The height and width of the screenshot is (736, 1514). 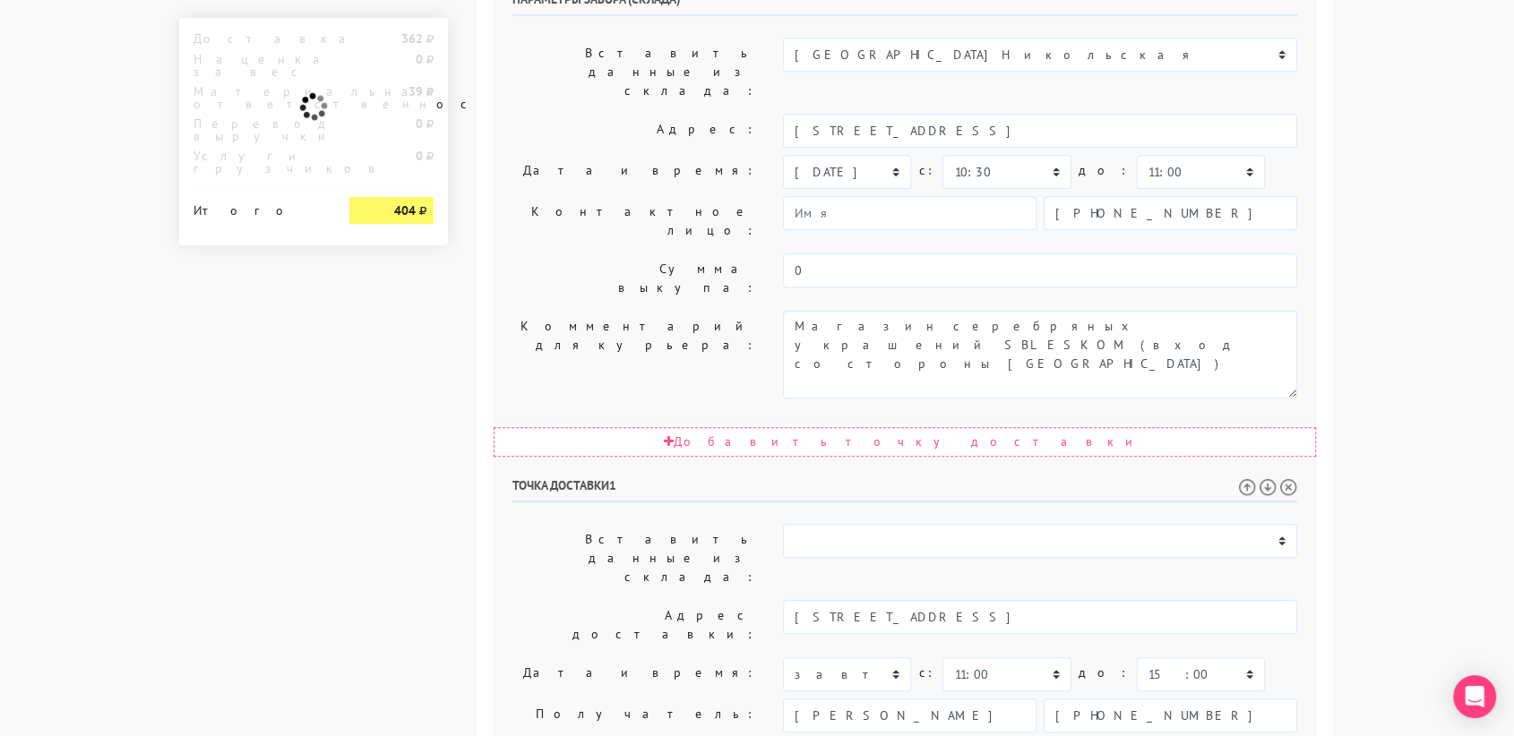 I want to click on label: Адрес доставки:, so click(x=634, y=625).